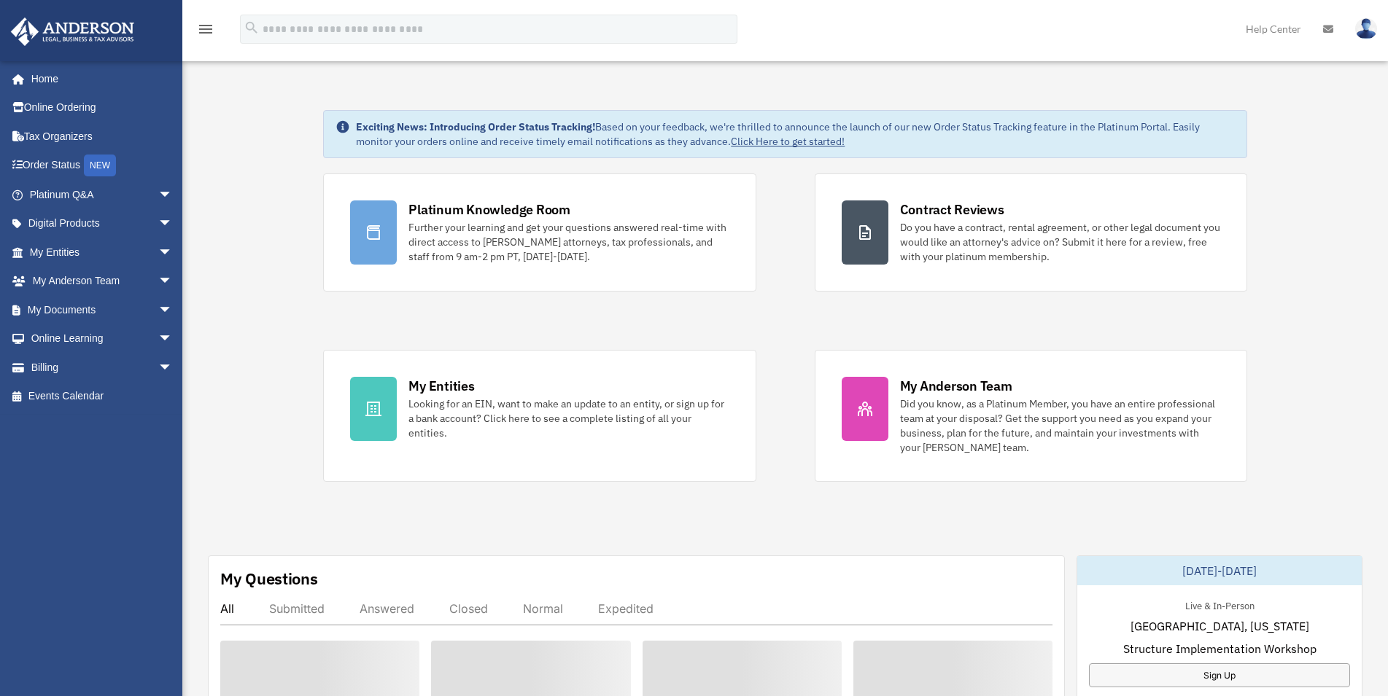  I want to click on div: Expedited, so click(626, 609).